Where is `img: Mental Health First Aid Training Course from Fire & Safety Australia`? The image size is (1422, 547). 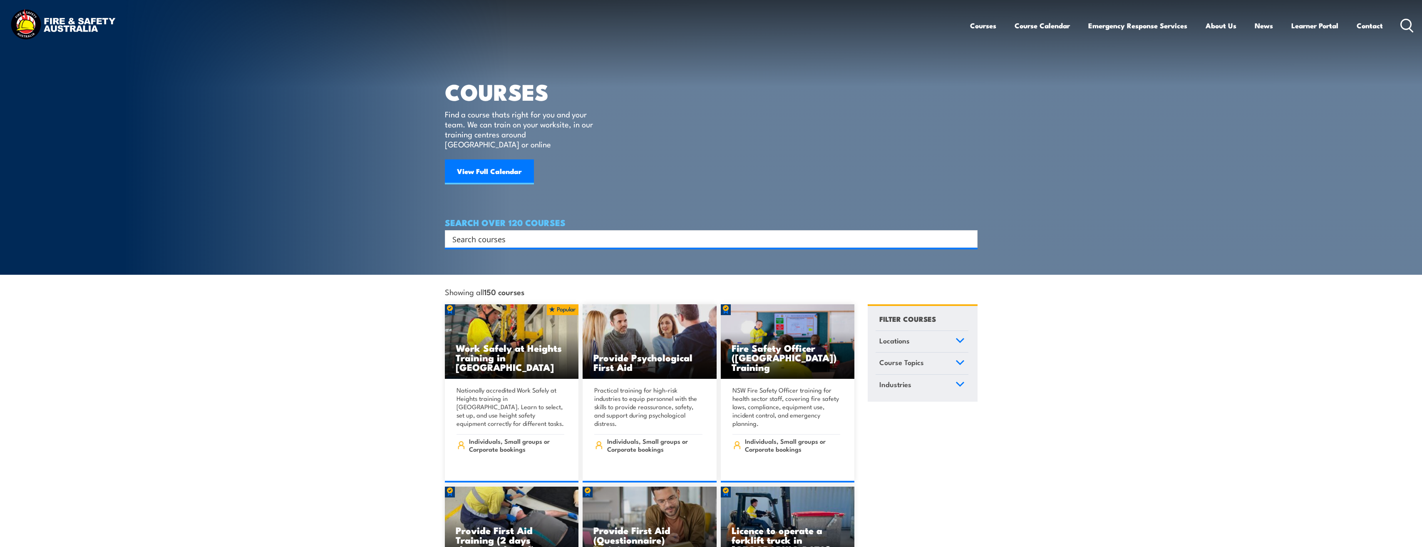 img: Mental Health First Aid Training Course from Fire & Safety Australia is located at coordinates (650, 342).